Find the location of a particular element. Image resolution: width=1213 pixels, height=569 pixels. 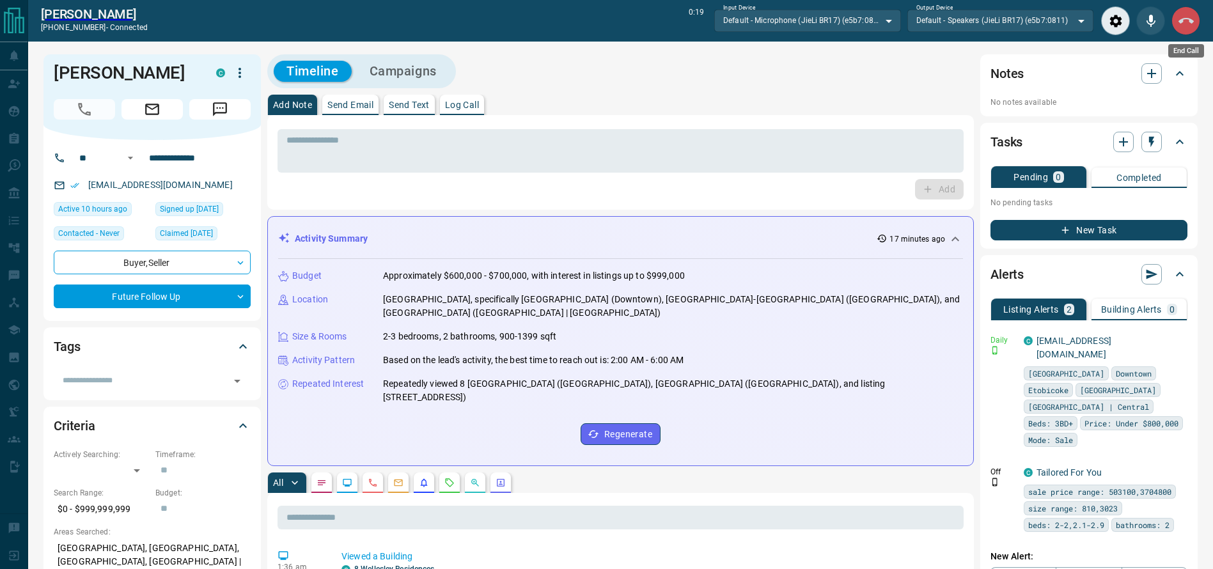

div: Wed Nov 01 2017 is located at coordinates (203, 211).